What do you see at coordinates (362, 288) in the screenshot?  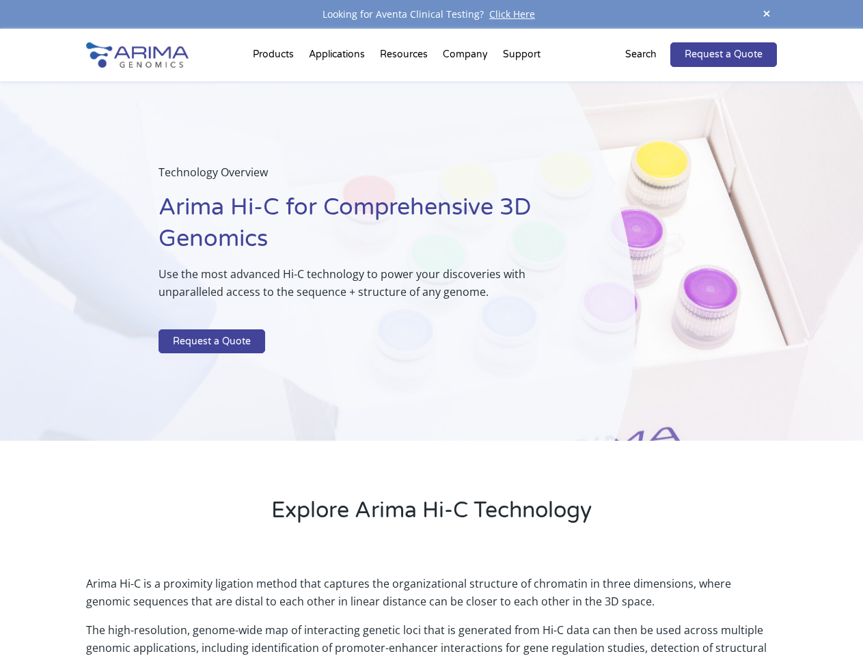 I see `p: Use the most advanced Hi-C technology to power your discoveries with unparalleled access to the s...` at bounding box center [362, 288].